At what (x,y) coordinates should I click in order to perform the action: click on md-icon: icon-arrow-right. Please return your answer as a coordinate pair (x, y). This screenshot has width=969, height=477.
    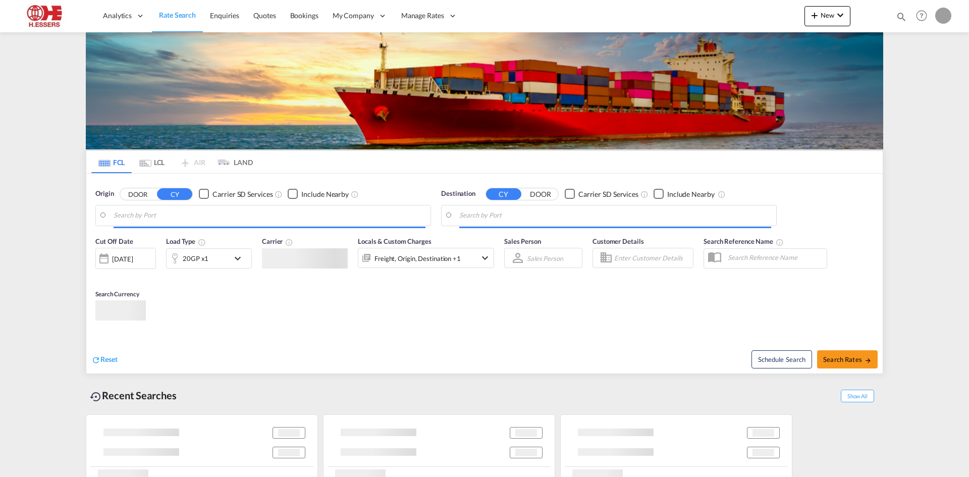
    Looking at the image, I should click on (868, 360).